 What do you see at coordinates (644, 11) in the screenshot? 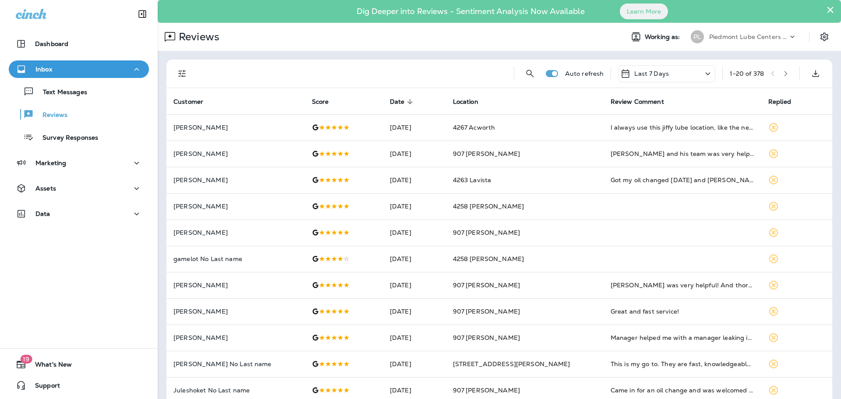
I see `button: Learn More` at bounding box center [644, 11].